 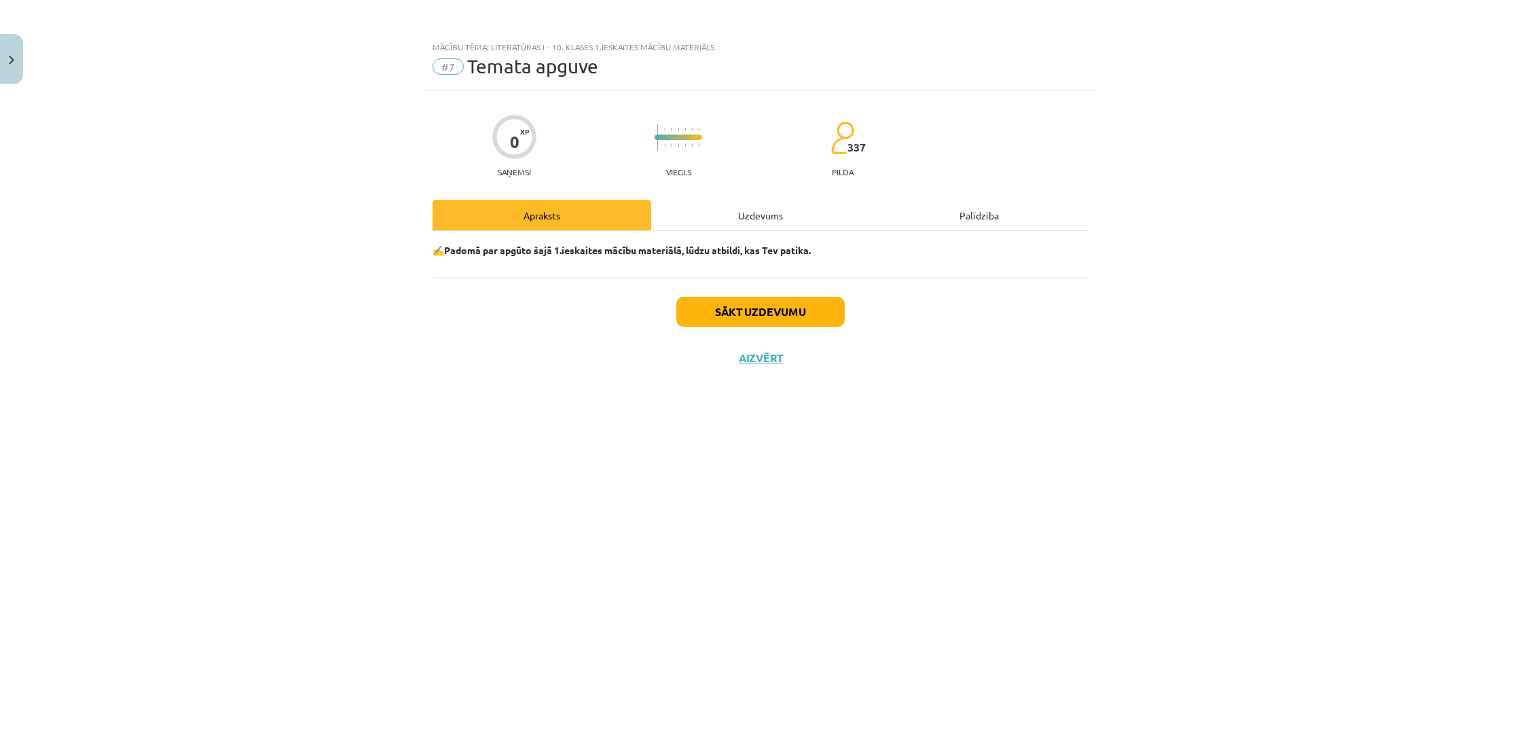 What do you see at coordinates (515, 142) in the screenshot?
I see `div: 0` at bounding box center [515, 142].